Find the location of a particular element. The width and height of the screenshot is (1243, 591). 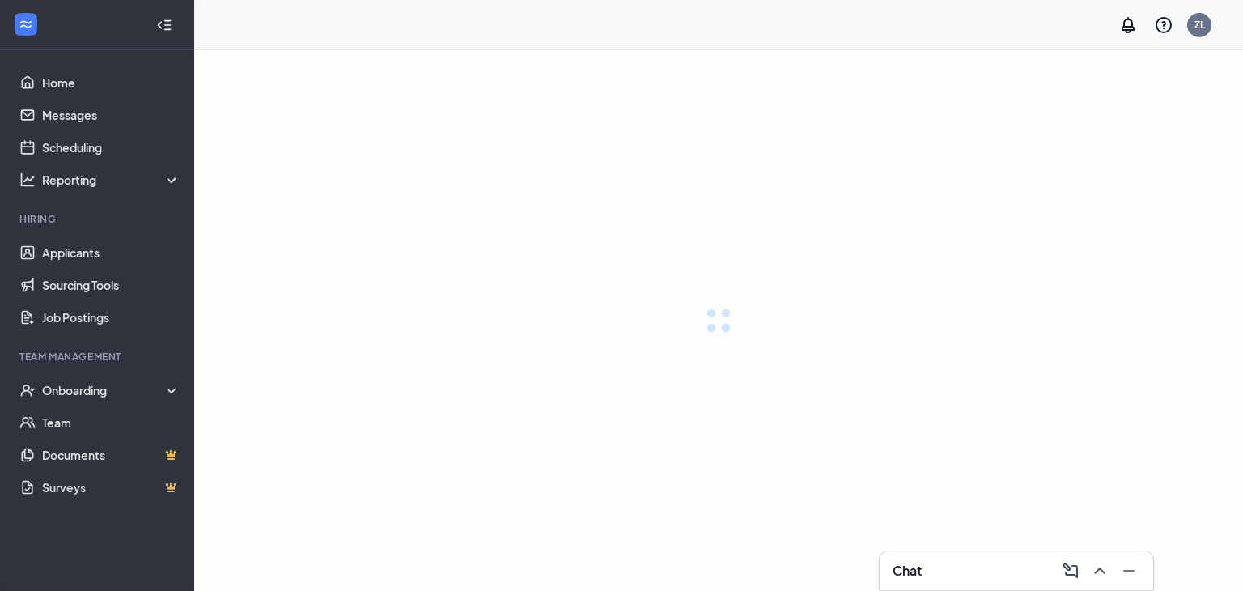

a: DocumentsCrown is located at coordinates (111, 455).